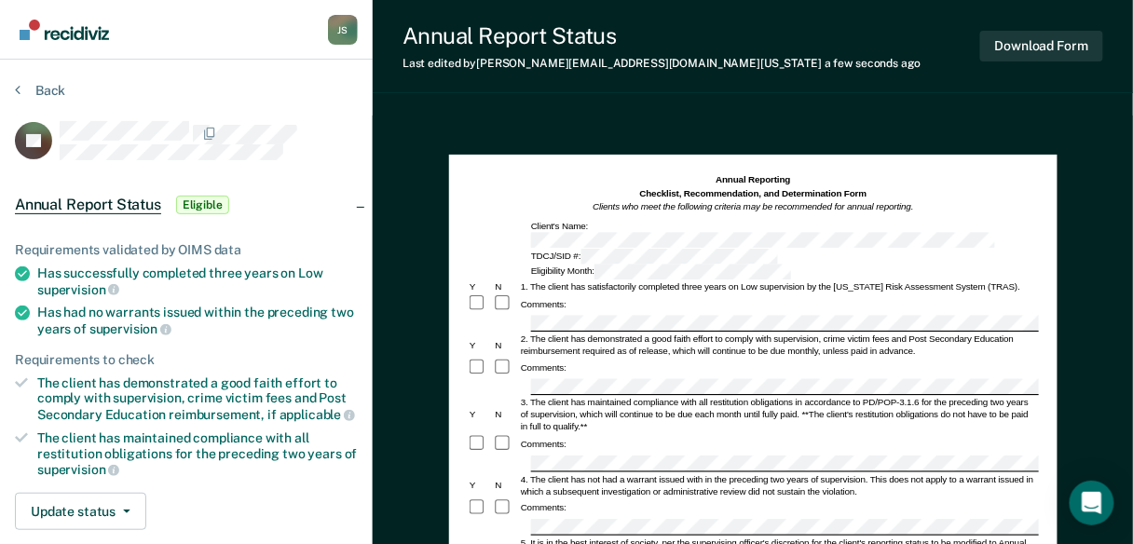 Image resolution: width=1133 pixels, height=544 pixels. I want to click on div: Requirements to check, so click(186, 360).